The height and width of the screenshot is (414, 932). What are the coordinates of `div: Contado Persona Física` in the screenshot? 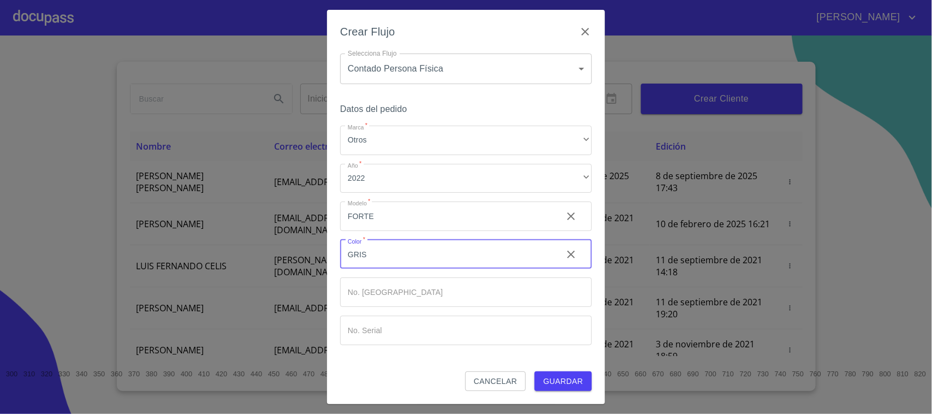 It's located at (466, 69).